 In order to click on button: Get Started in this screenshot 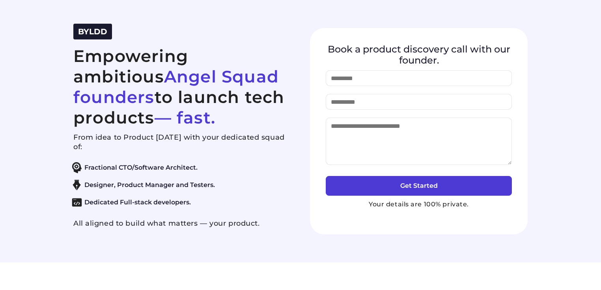, I will do `click(419, 186)`.